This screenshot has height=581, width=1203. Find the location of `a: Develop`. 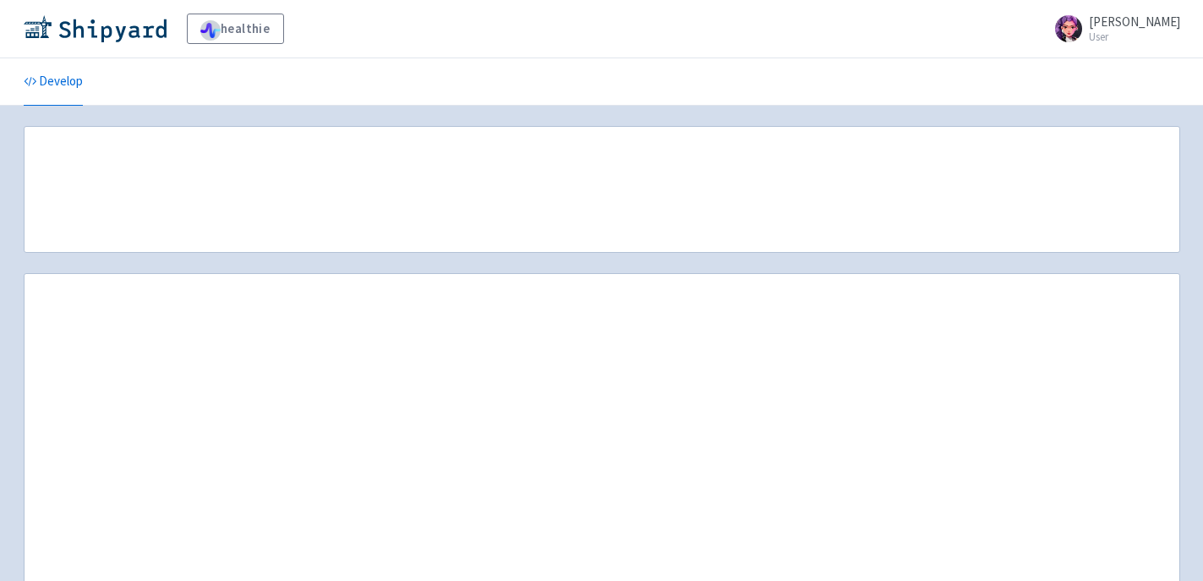

a: Develop is located at coordinates (53, 82).